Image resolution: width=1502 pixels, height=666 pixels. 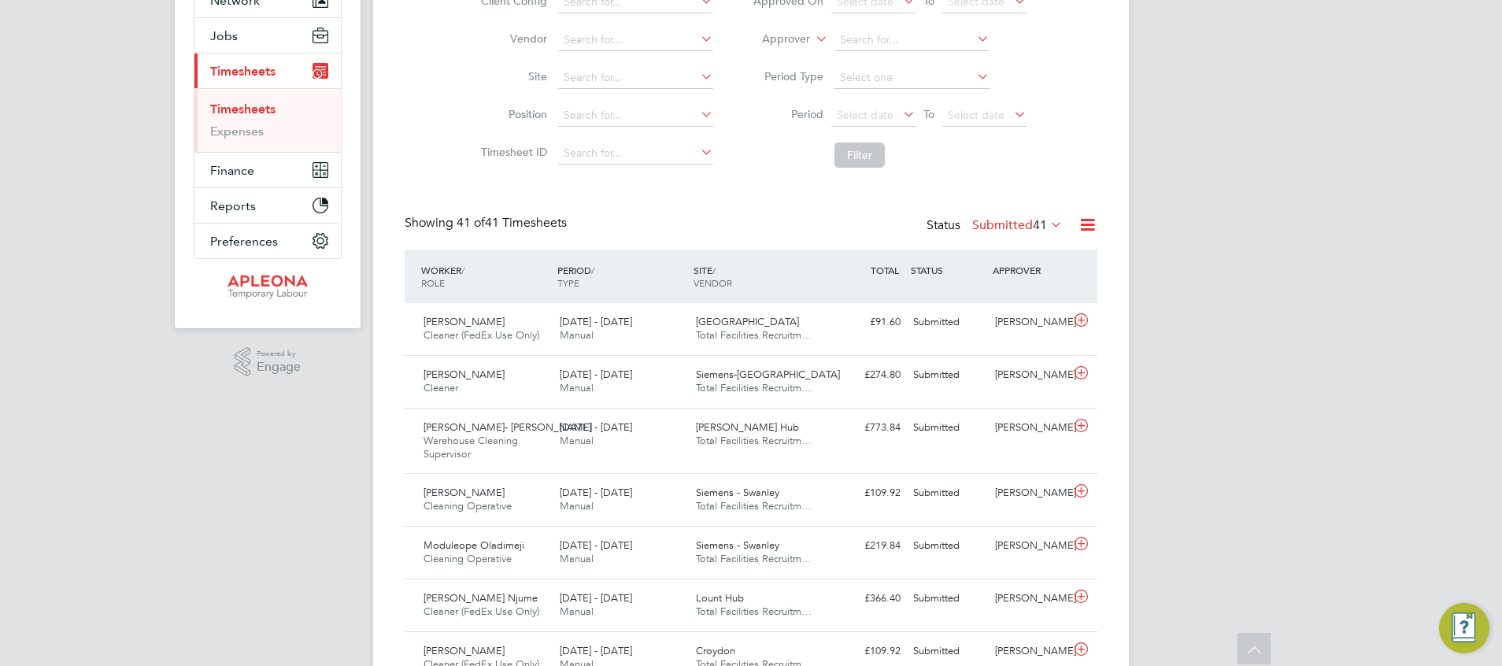 What do you see at coordinates (279, 353) in the screenshot?
I see `span: Powered by` at bounding box center [279, 353].